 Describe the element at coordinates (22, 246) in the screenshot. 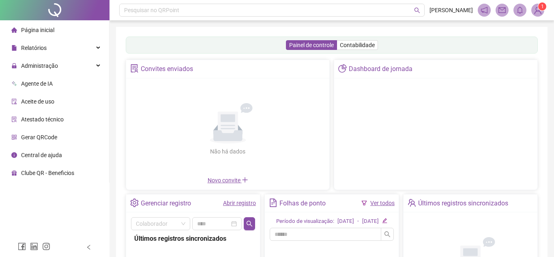

I see `span: facebook` at that location.